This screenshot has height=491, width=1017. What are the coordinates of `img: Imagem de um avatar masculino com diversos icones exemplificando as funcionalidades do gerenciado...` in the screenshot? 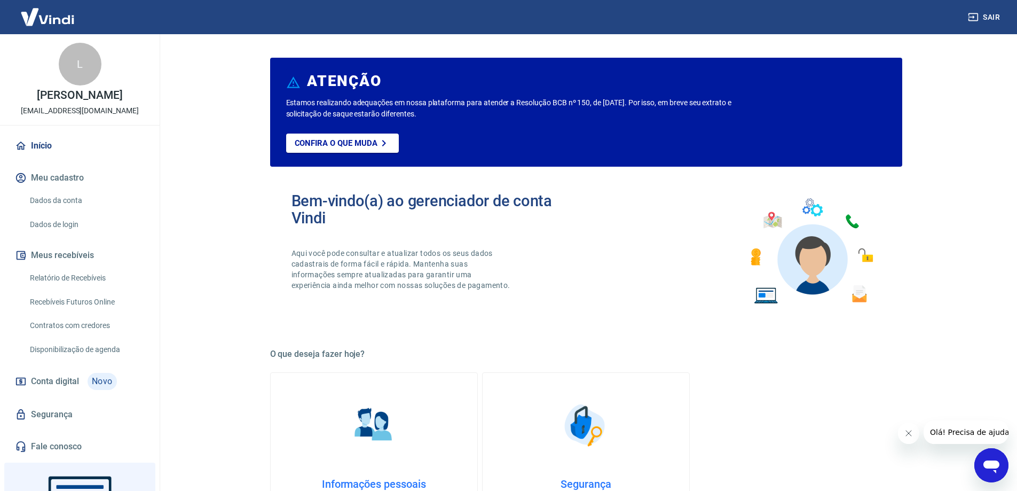 It's located at (811, 251).